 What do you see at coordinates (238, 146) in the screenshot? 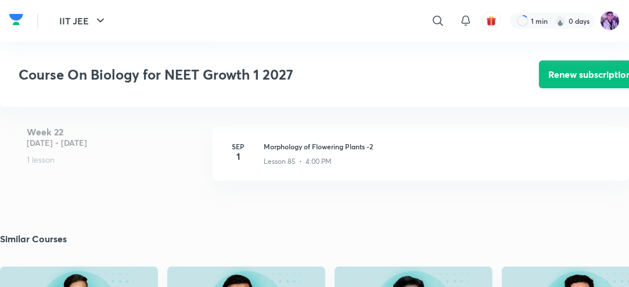
I see `h6: Sep` at bounding box center [238, 146].